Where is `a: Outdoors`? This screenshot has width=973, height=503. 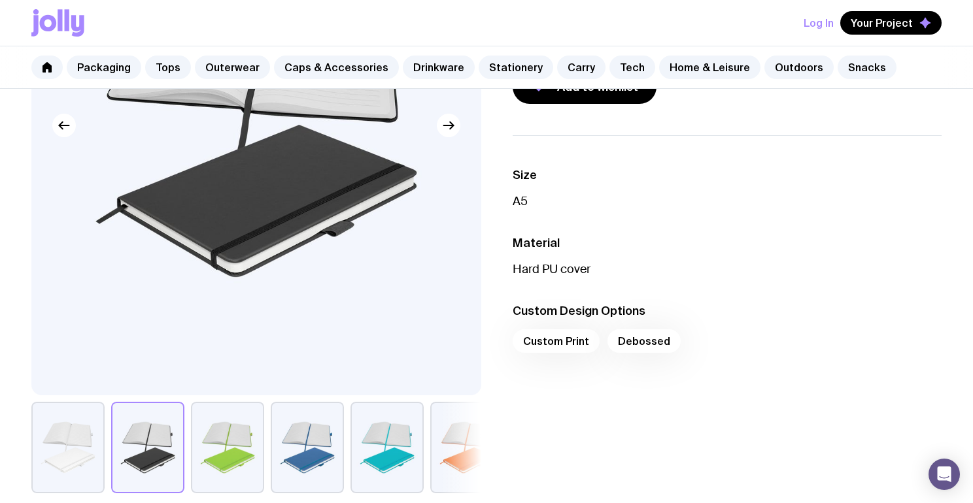 a: Outdoors is located at coordinates (799, 67).